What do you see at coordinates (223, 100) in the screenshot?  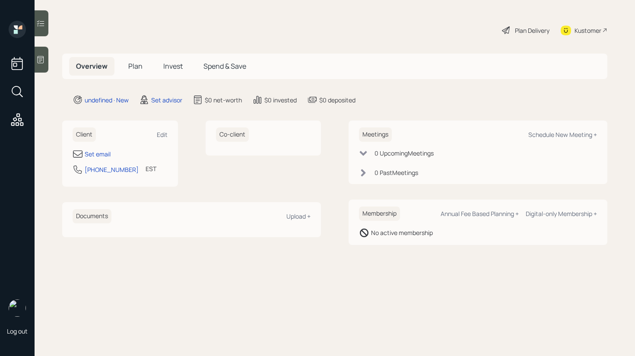 I see `div: $0 net-worth` at bounding box center [223, 100].